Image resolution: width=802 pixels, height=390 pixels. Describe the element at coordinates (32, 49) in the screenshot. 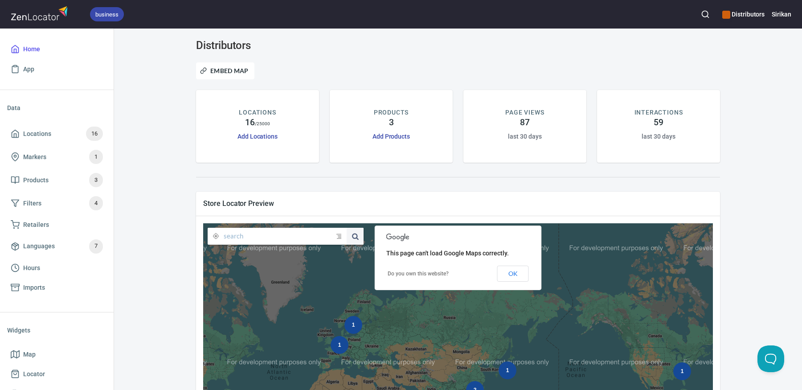

I see `span: Home` at that location.